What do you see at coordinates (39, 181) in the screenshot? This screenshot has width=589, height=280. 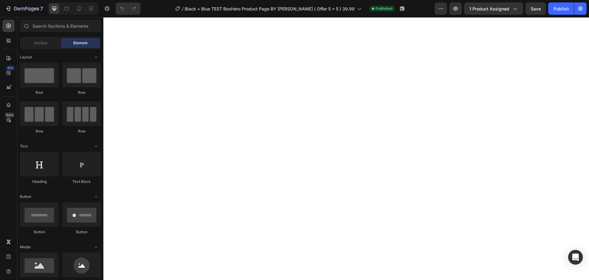 I see `div: Heading` at bounding box center [39, 181].